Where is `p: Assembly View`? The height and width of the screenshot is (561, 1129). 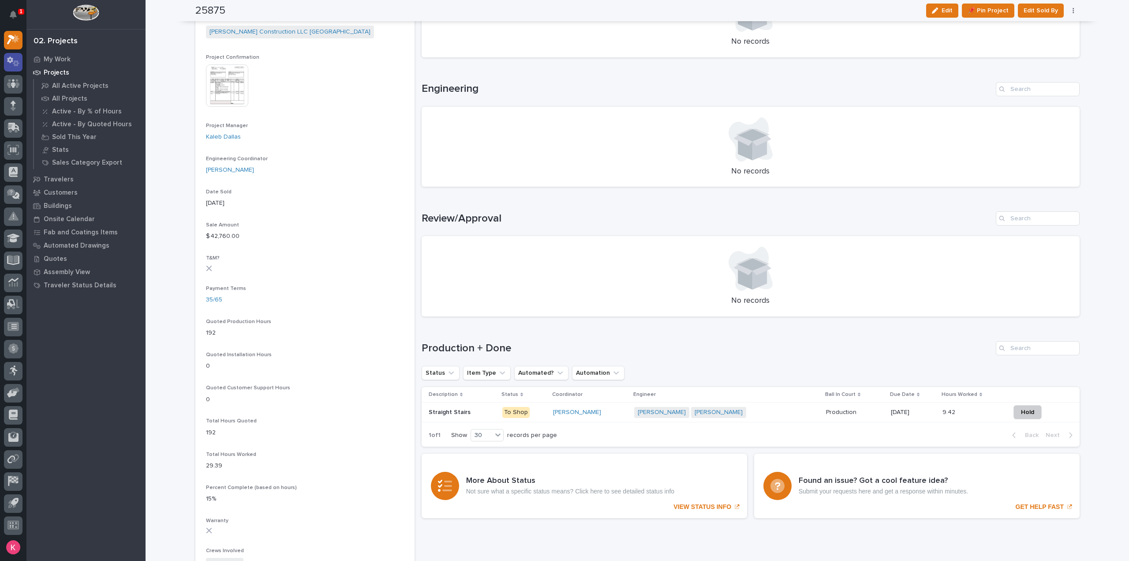 p: Assembly View is located at coordinates (67, 272).